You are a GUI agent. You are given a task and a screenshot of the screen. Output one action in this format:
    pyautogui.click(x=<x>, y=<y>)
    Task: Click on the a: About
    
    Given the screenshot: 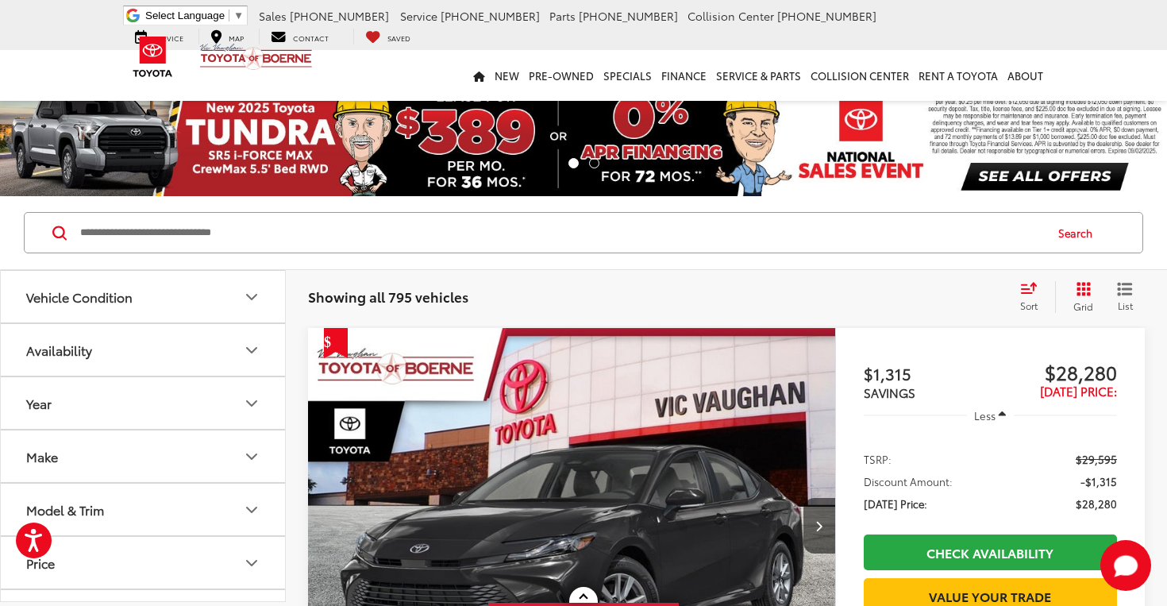 What is the action you would take?
    pyautogui.click(x=1025, y=75)
    